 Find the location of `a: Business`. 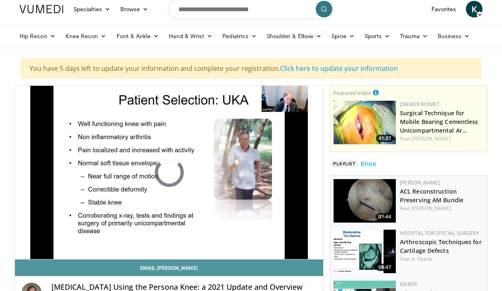

a: Business is located at coordinates (454, 36).